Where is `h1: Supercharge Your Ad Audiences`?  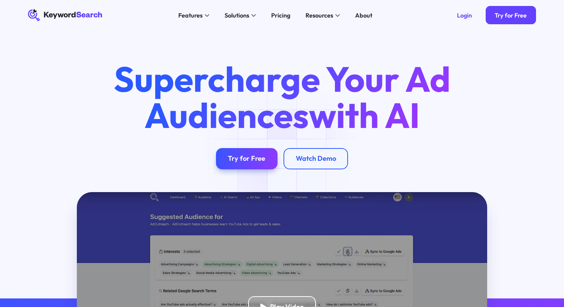 h1: Supercharge Your Ad Audiences is located at coordinates (282, 97).